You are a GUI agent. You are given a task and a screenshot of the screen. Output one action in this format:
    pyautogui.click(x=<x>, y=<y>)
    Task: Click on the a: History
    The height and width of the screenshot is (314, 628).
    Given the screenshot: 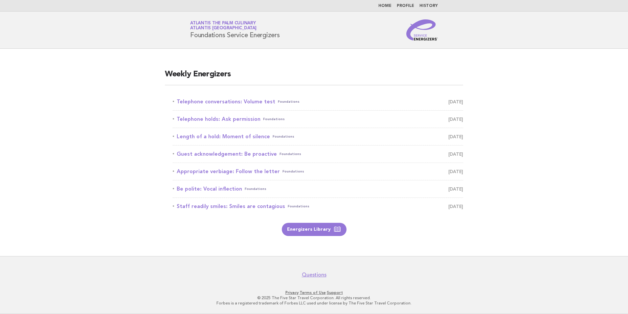 What is the action you would take?
    pyautogui.click(x=429, y=6)
    